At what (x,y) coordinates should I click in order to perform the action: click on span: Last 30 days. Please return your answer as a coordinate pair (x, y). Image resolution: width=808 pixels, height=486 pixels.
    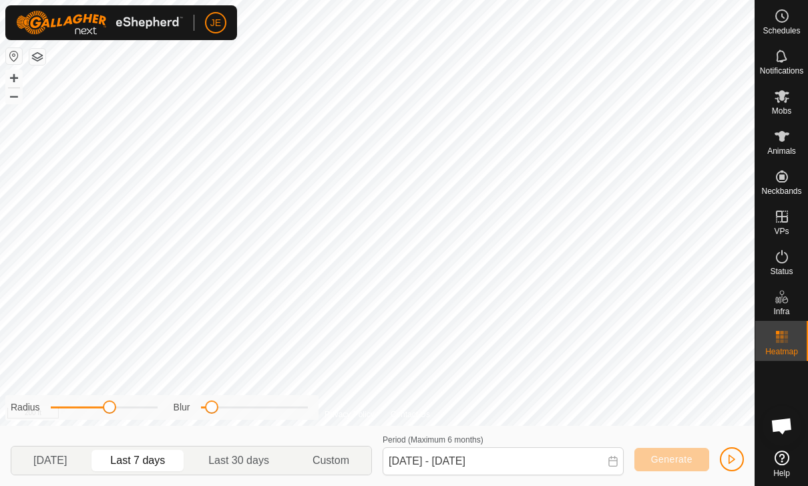
    Looking at the image, I should click on (238, 460).